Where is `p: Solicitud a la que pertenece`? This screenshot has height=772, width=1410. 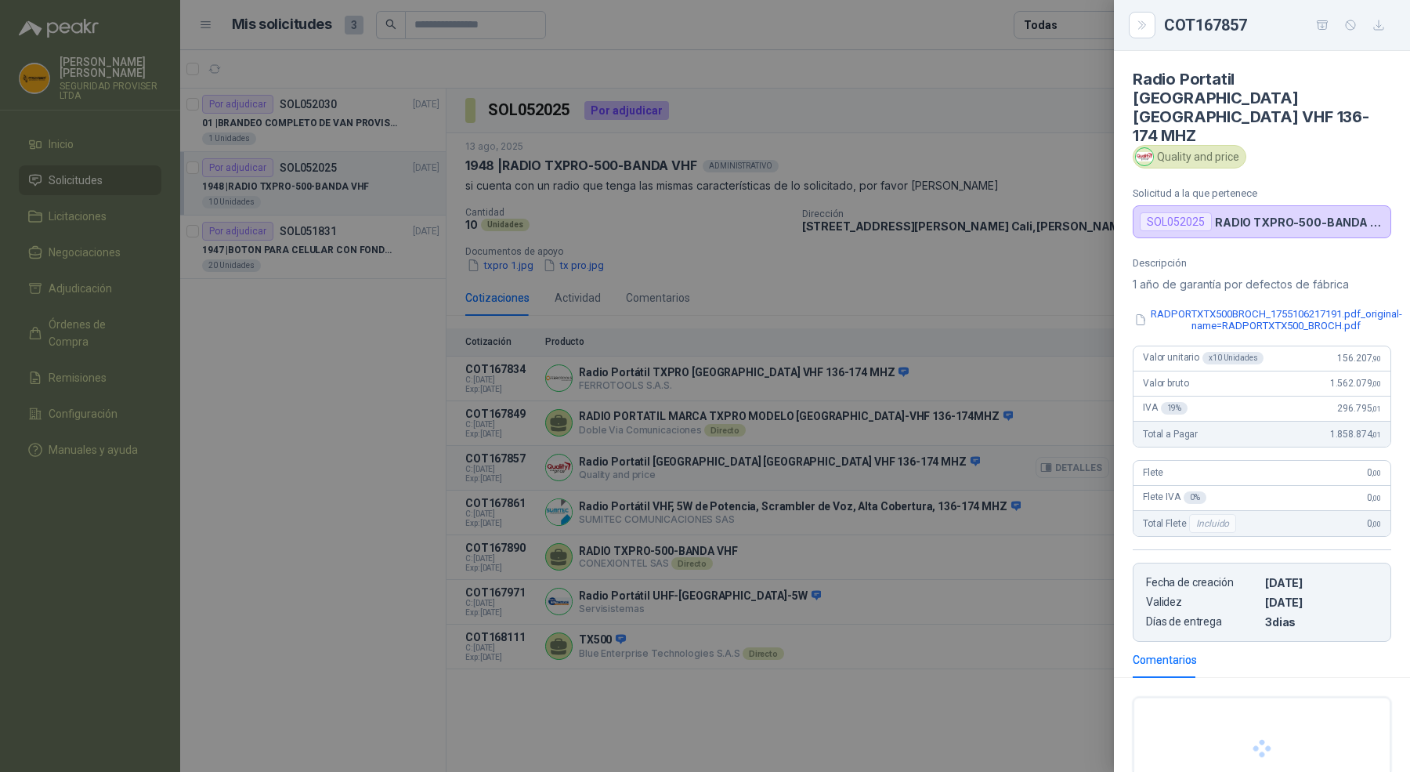 p: Solicitud a la que pertenece is located at coordinates (1262, 193).